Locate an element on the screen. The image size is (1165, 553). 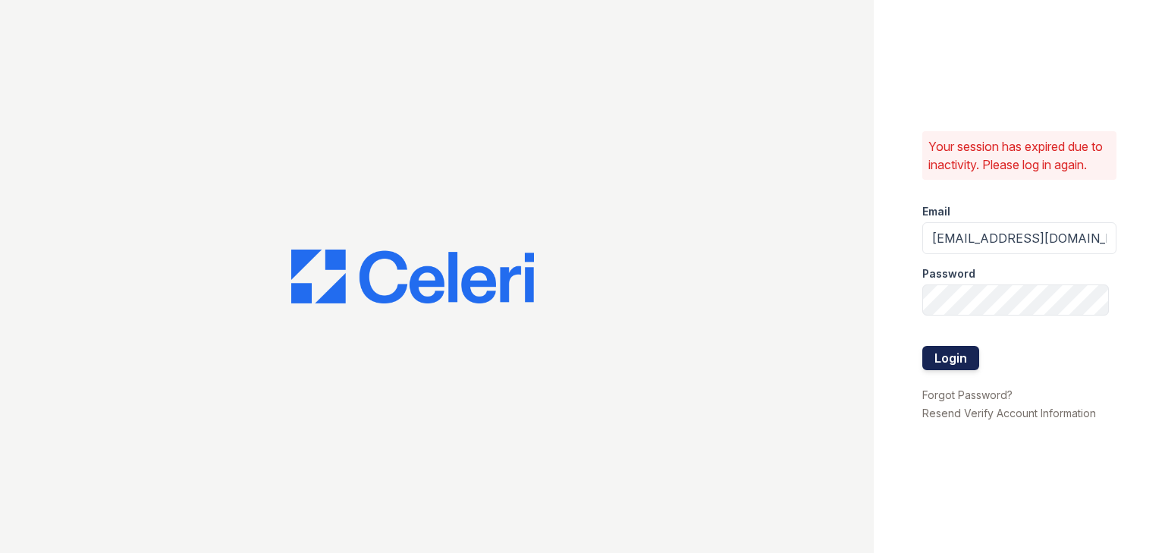
img: CE_Logo_Blue-a8612792a0a2168367f1c8372b55b34899dd931a85d93a1a3d3e32e68fde9ad4.png is located at coordinates (412, 277).